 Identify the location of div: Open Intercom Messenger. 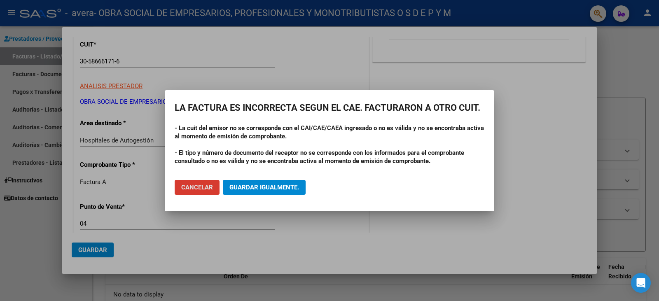
(641, 283).